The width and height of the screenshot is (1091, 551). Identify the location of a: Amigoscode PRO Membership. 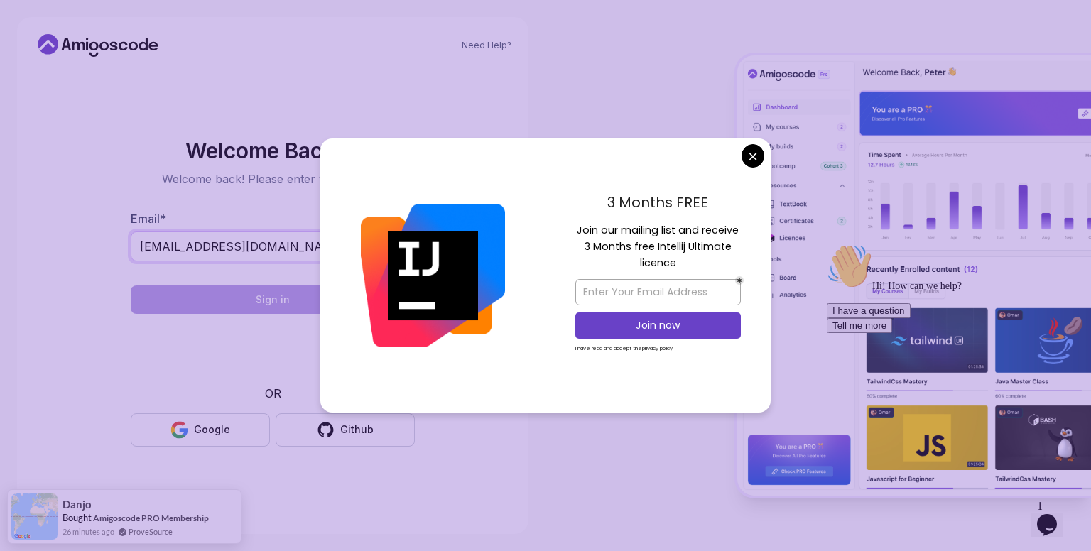
(151, 518).